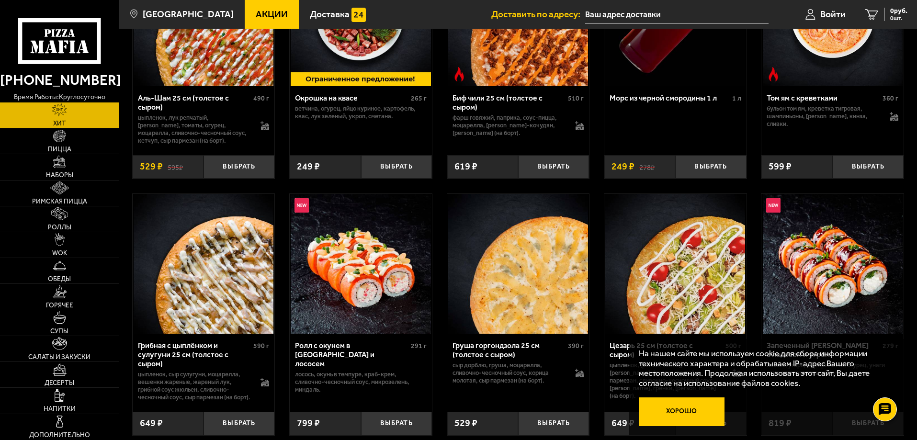 The image size is (917, 440). I want to click on span: Пицца, so click(59, 149).